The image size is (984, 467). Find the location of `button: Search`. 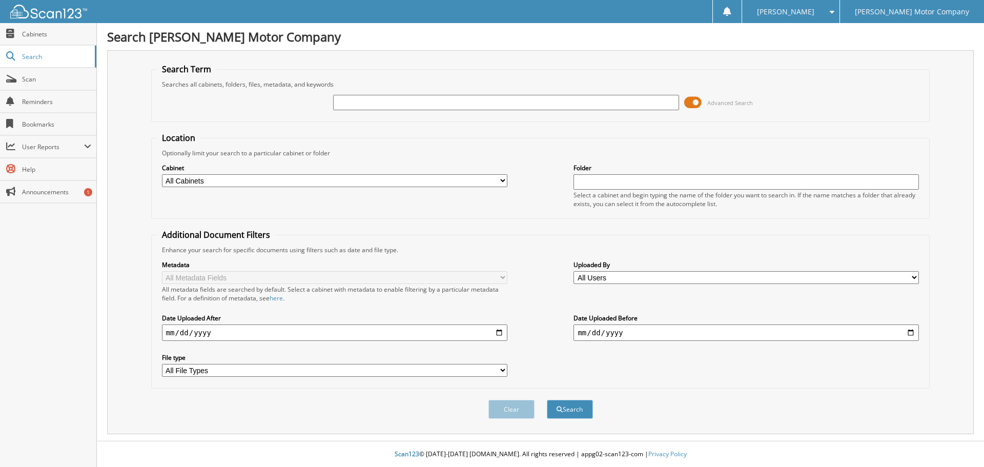

button: Search is located at coordinates (570, 409).